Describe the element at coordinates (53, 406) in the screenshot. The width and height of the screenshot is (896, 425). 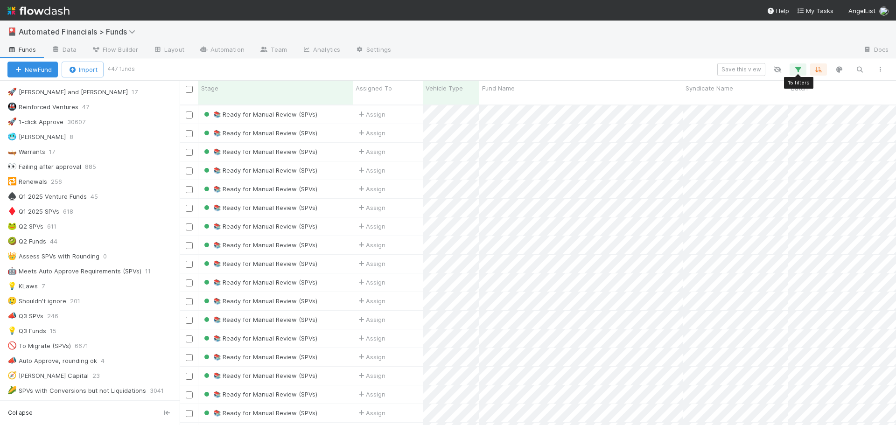
I see `div: SPVs with conversions only` at that location.